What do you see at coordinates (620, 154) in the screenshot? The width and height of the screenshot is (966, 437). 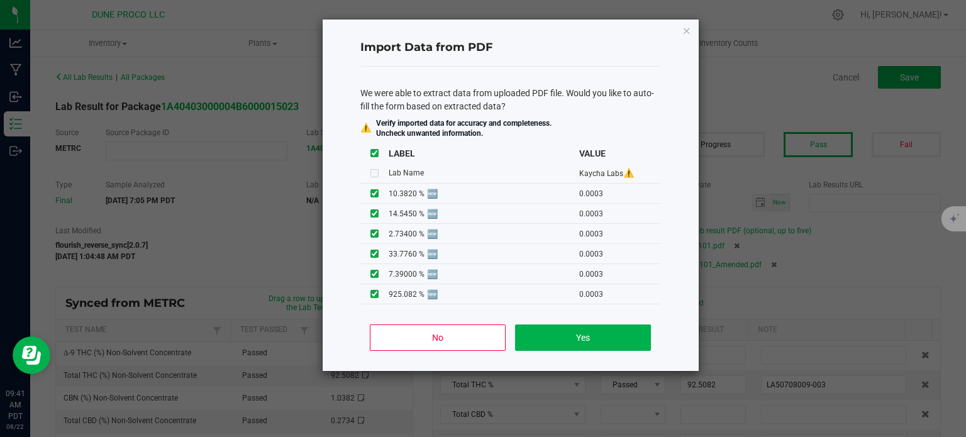 I see `th: VALUE` at bounding box center [620, 154].